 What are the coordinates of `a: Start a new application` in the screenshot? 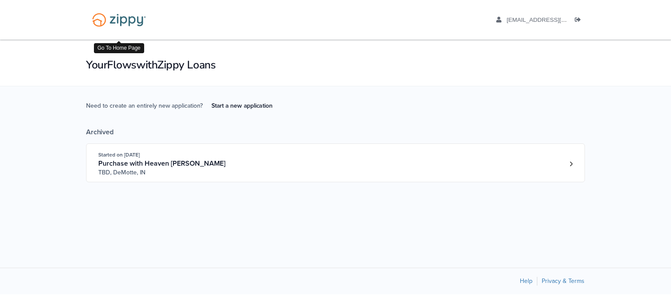 It's located at (241, 106).